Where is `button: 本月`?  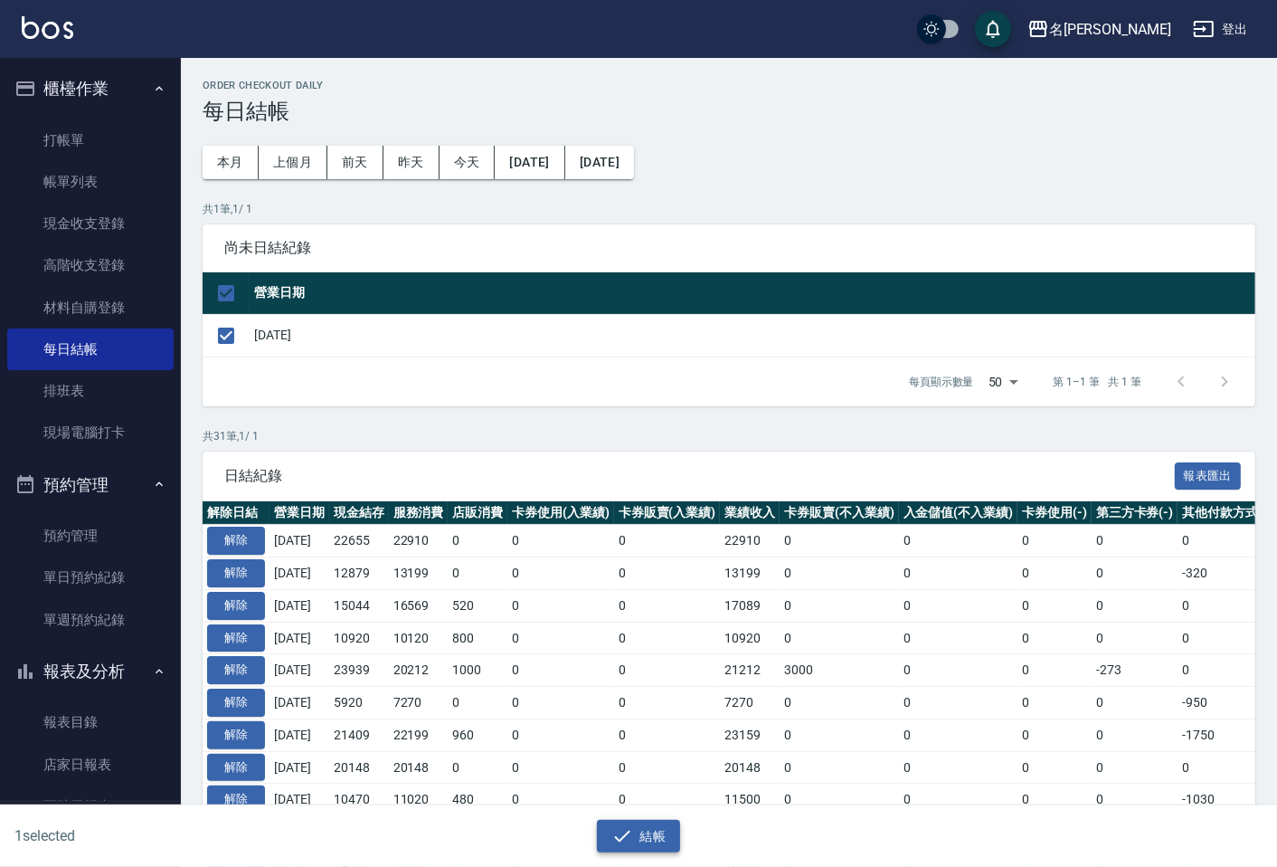 button: 本月 is located at coordinates (231, 162).